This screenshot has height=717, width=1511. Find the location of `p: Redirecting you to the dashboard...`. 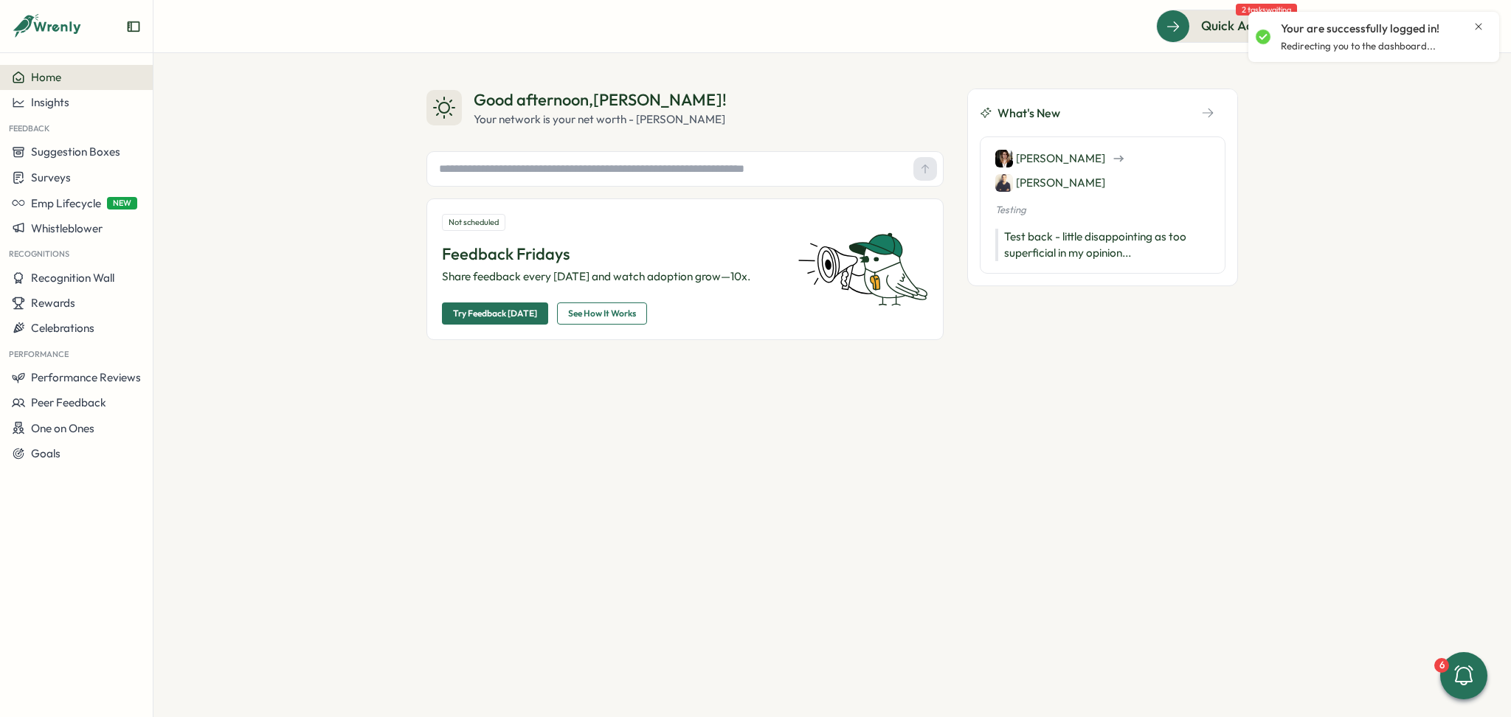

p: Redirecting you to the dashboard... is located at coordinates (1358, 46).